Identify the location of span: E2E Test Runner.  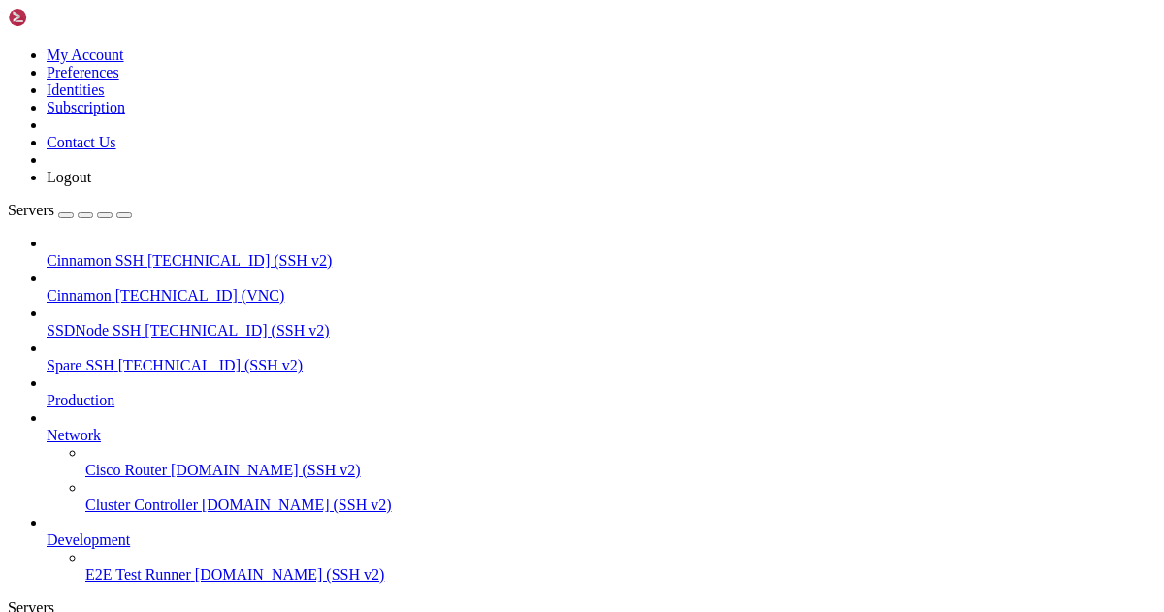
(138, 574).